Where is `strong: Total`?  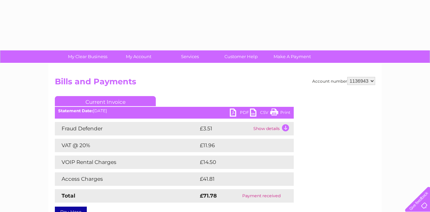
strong: Total is located at coordinates (68, 196).